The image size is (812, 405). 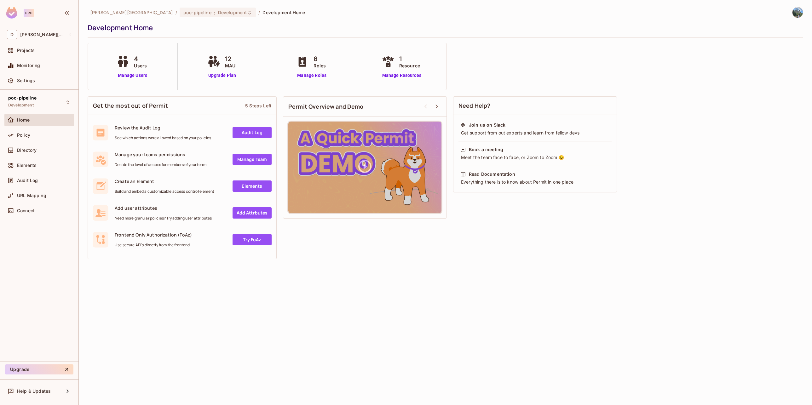 I want to click on a: Manage Team, so click(x=252, y=159).